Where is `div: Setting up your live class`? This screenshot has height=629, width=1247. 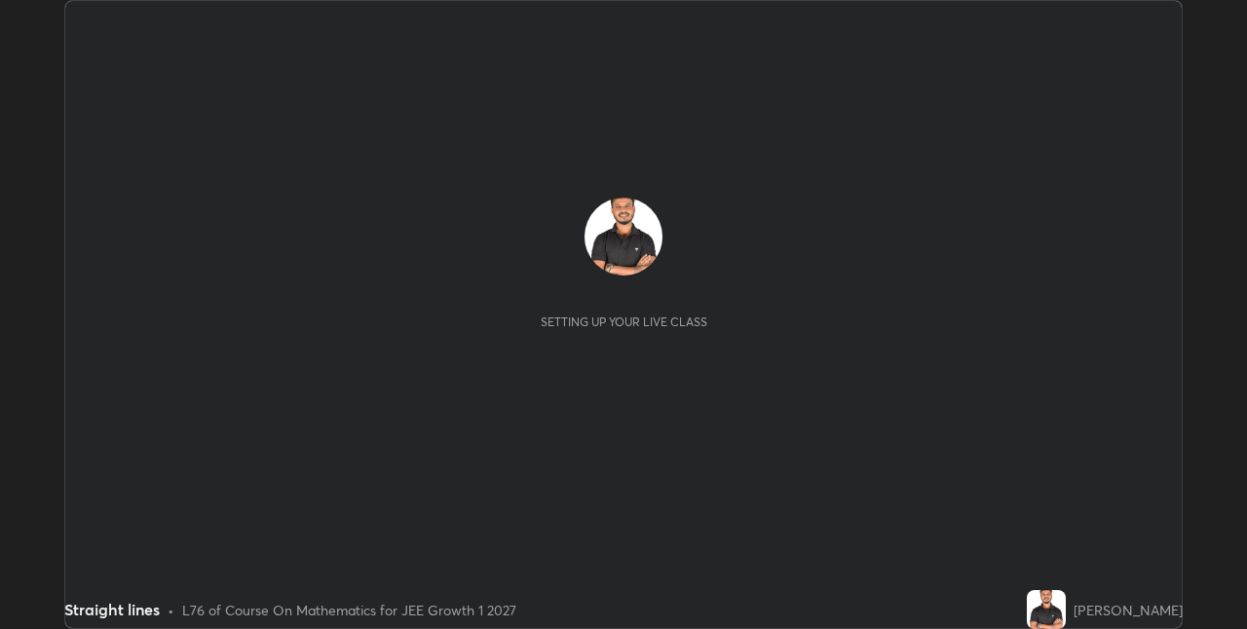 div: Setting up your live class is located at coordinates (623, 321).